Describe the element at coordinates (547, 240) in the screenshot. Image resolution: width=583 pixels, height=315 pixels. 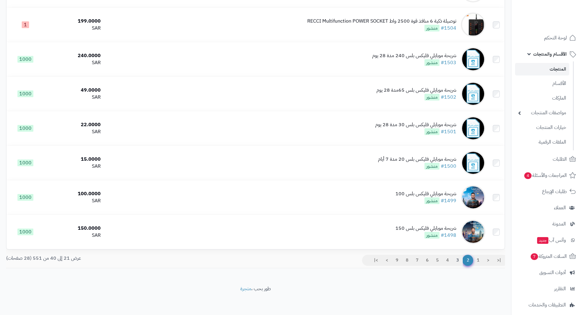
I see `a: وآتس آبجديد` at that location.